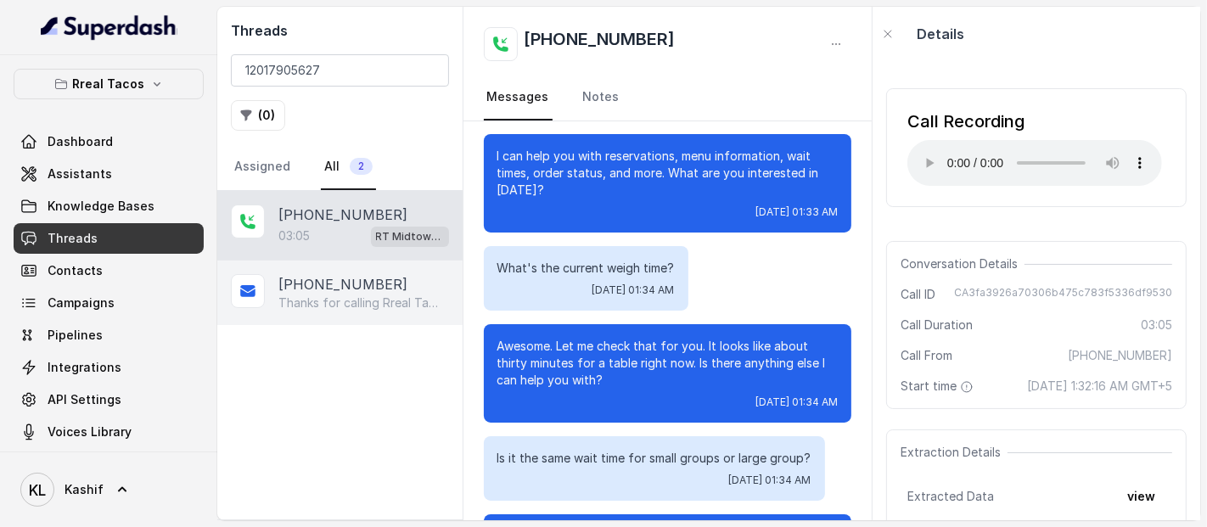 The image size is (1207, 527). I want to click on span: Campaigns, so click(81, 303).